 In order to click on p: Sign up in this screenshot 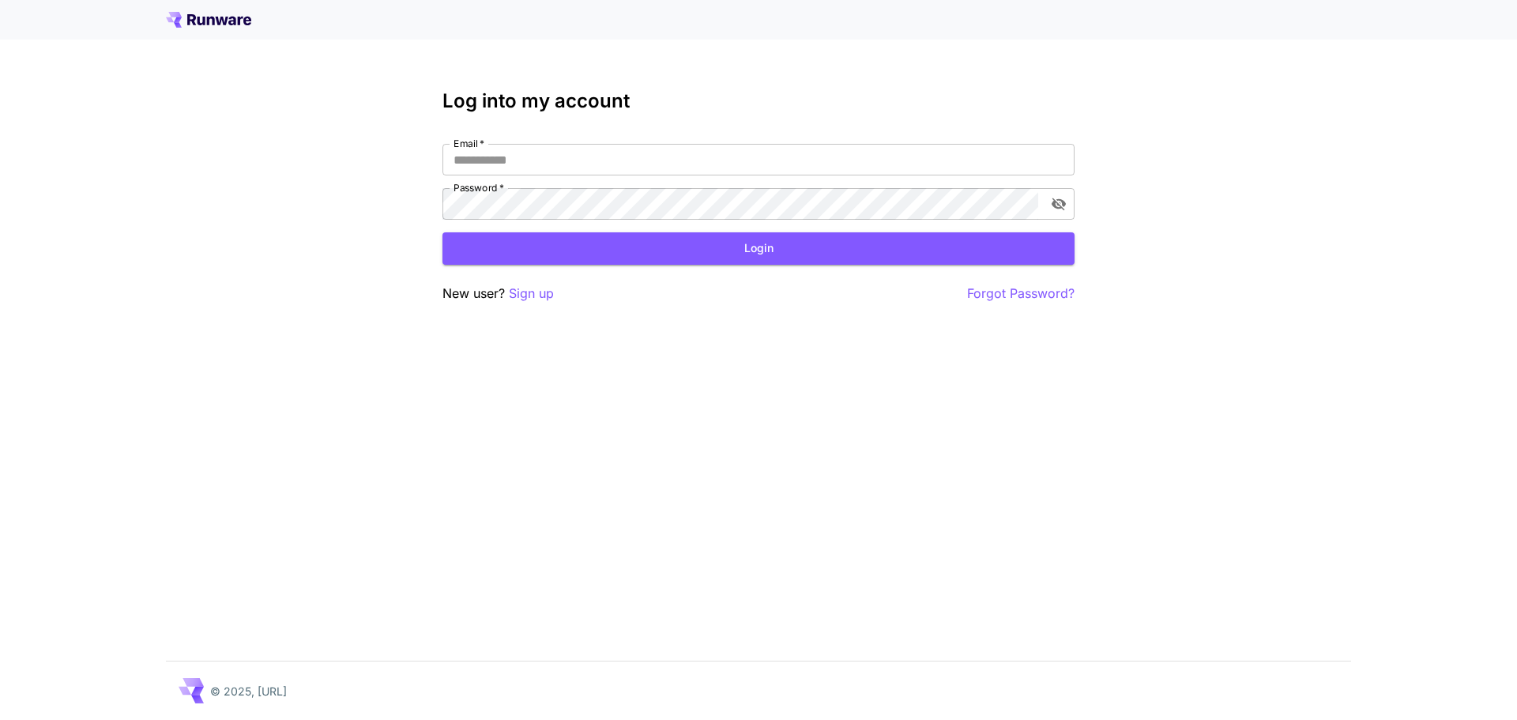, I will do `click(531, 293)`.